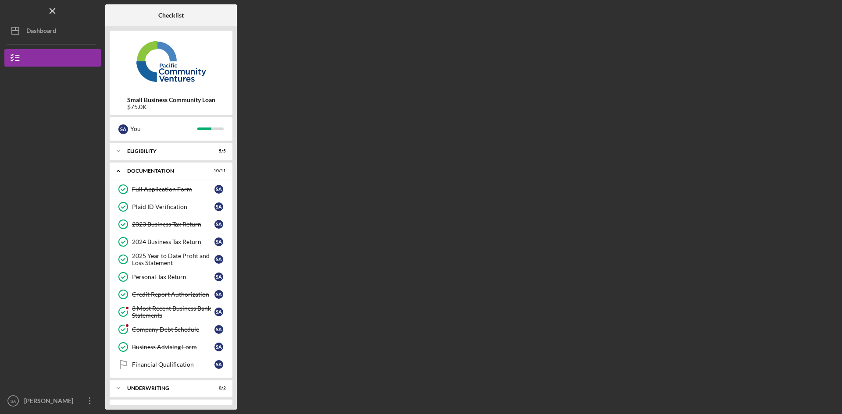 The width and height of the screenshot is (842, 414). I want to click on div: Financial Qualification, so click(173, 365).